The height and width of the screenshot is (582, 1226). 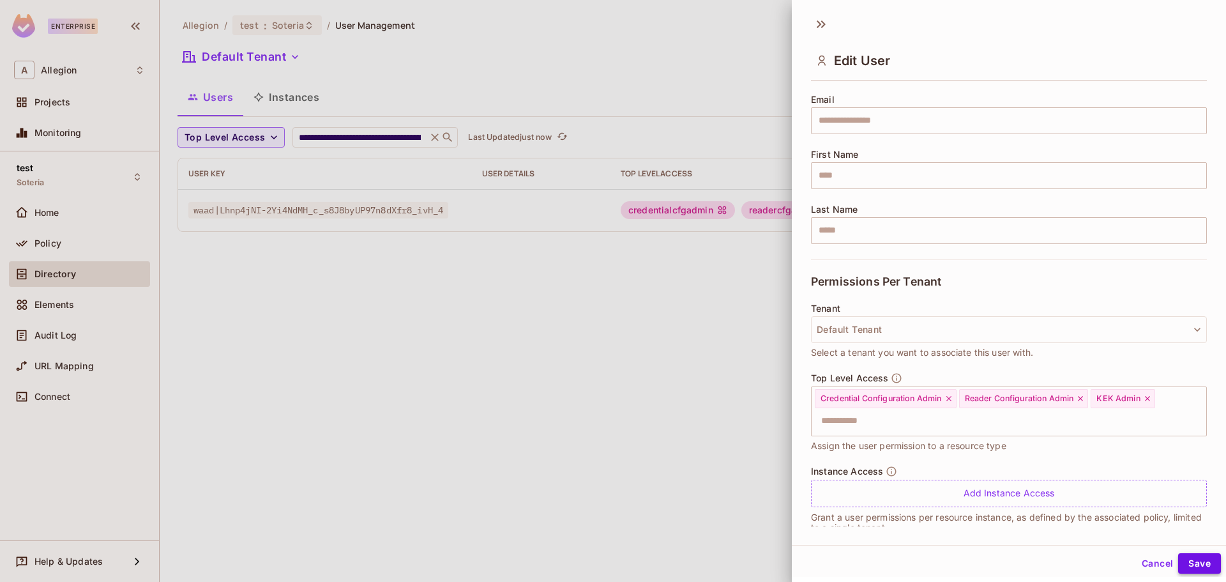 What do you see at coordinates (922, 352) in the screenshot?
I see `span: Select a tenant you want to associate this user with.` at bounding box center [922, 352].